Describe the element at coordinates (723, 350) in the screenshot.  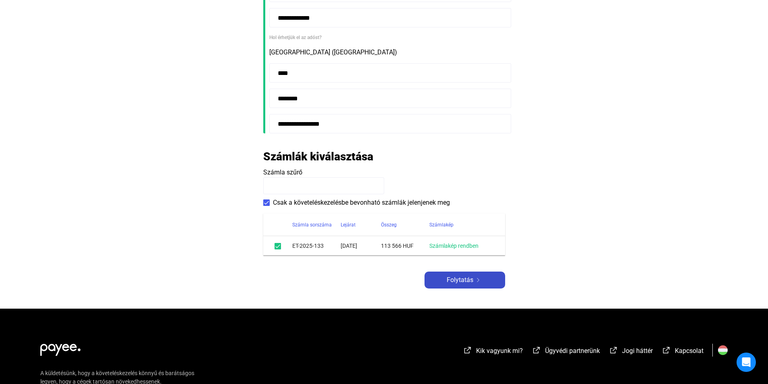
I see `img: HU.svg` at that location.